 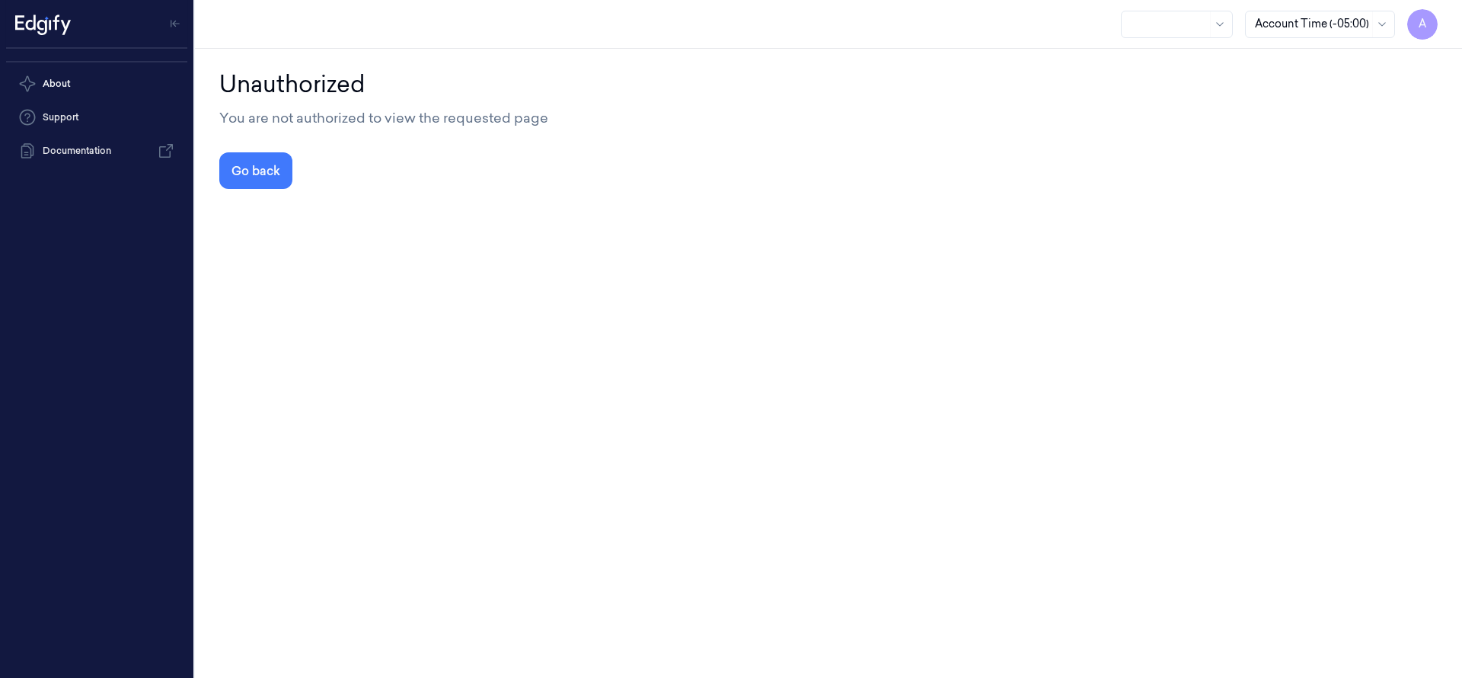 I want to click on button: Go back, so click(x=256, y=171).